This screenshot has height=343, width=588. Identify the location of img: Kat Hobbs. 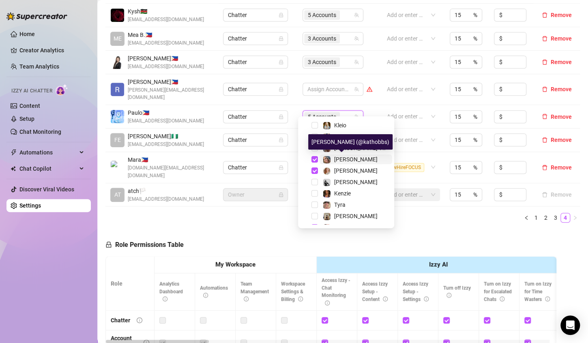
(327, 160).